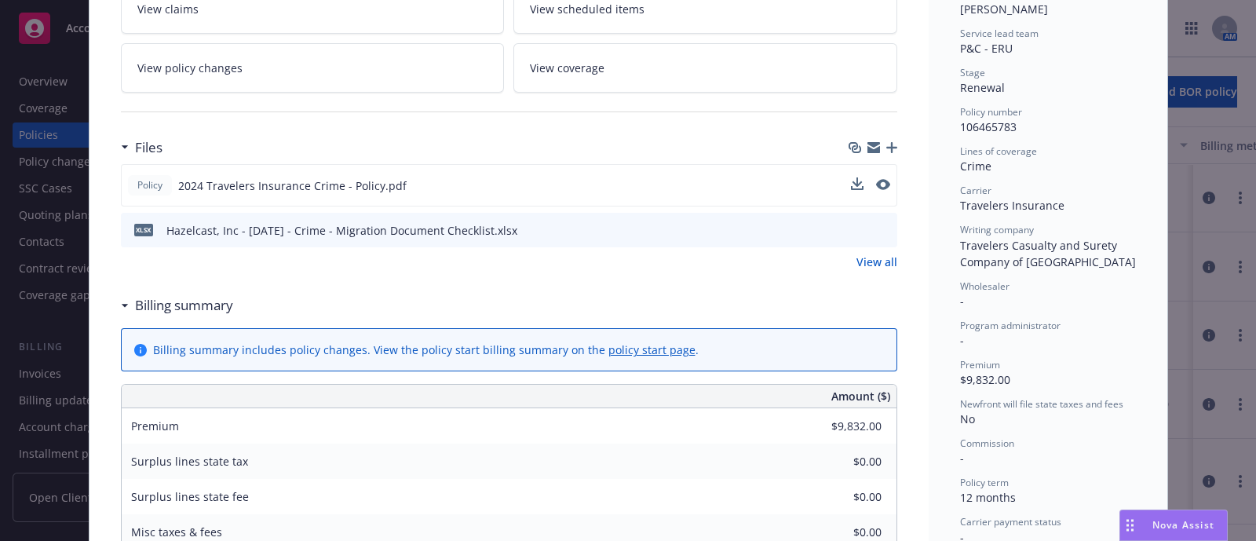 The width and height of the screenshot is (1256, 541). What do you see at coordinates (987, 497) in the screenshot?
I see `span: 12 months` at bounding box center [987, 497].